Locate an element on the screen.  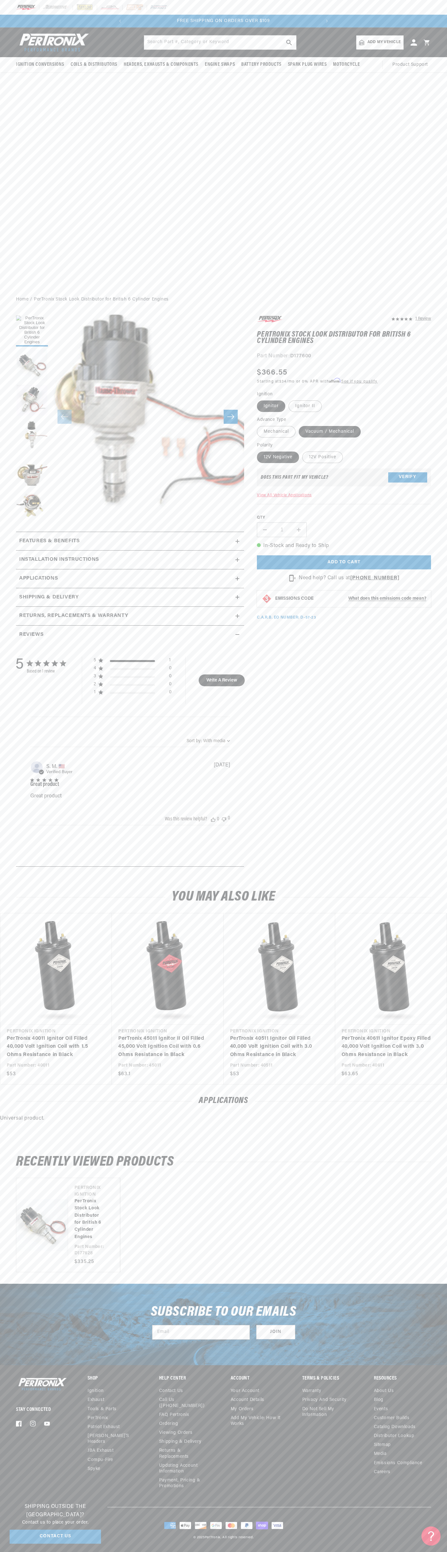
a: My orders is located at coordinates (242, 1409).